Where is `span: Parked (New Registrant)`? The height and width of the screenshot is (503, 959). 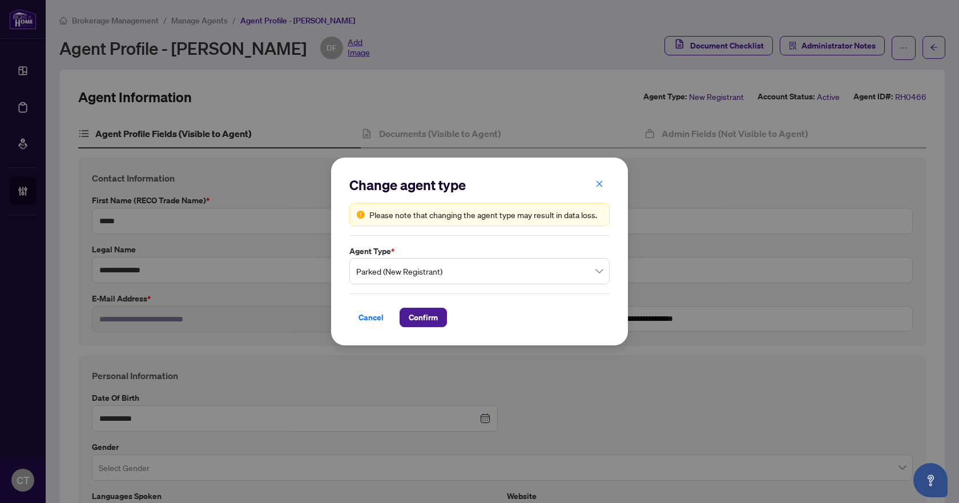
span: Parked (New Registrant) is located at coordinates (480, 271).